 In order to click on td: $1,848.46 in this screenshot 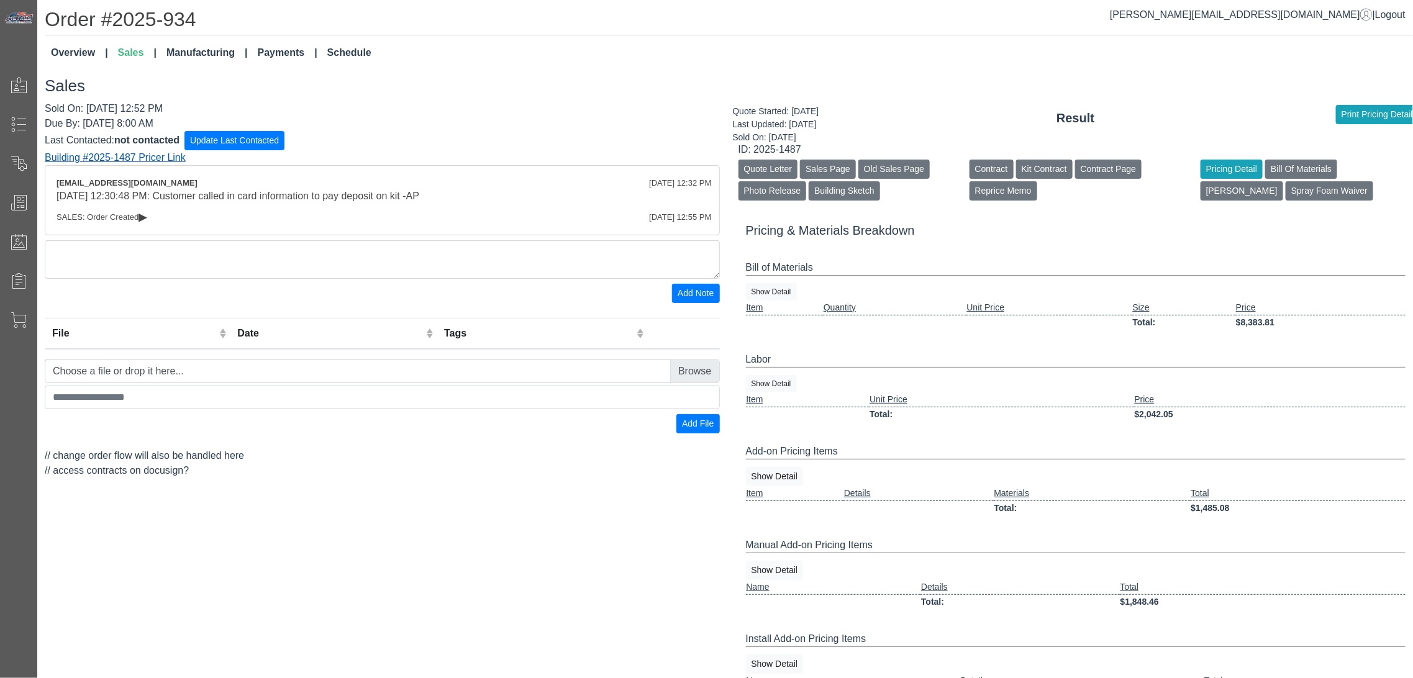, I will do `click(1263, 602)`.